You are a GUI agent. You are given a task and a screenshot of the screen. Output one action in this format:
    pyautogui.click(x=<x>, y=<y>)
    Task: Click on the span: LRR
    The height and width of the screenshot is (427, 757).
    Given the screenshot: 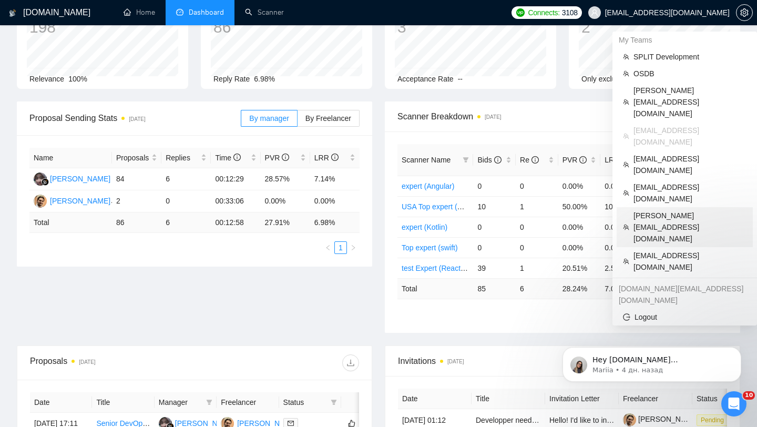 What is the action you would take?
    pyautogui.click(x=326, y=158)
    